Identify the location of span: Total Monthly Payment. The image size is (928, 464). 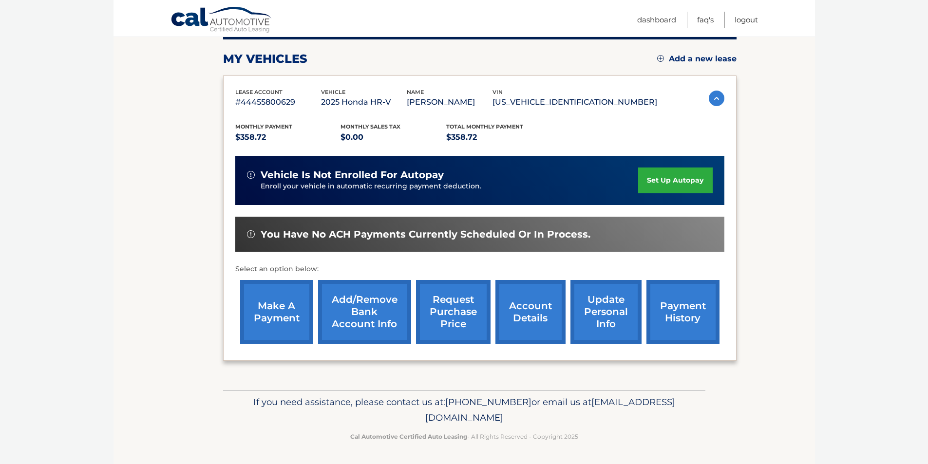
(485, 127).